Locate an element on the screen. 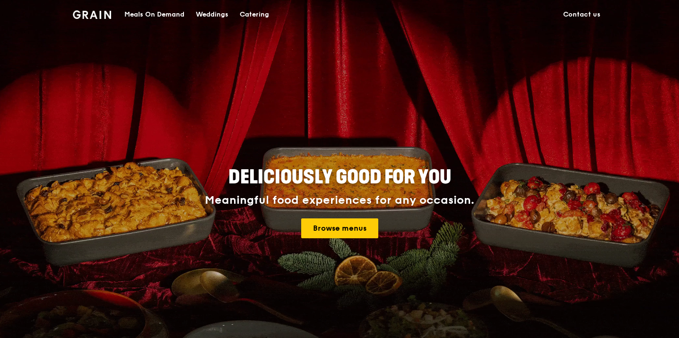 This screenshot has width=679, height=338. div: Weddings is located at coordinates (212, 15).